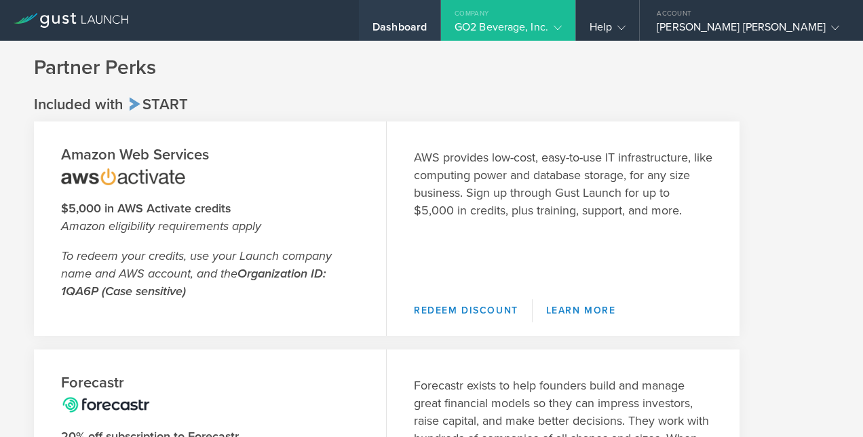 This screenshot has width=863, height=437. Describe the element at coordinates (146, 208) in the screenshot. I see `strong: $5,000 in AWS Activate credits` at that location.